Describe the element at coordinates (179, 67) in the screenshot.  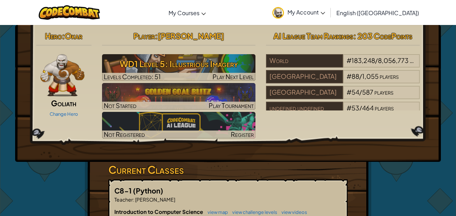
I see `a: Play Next Level` at that location.